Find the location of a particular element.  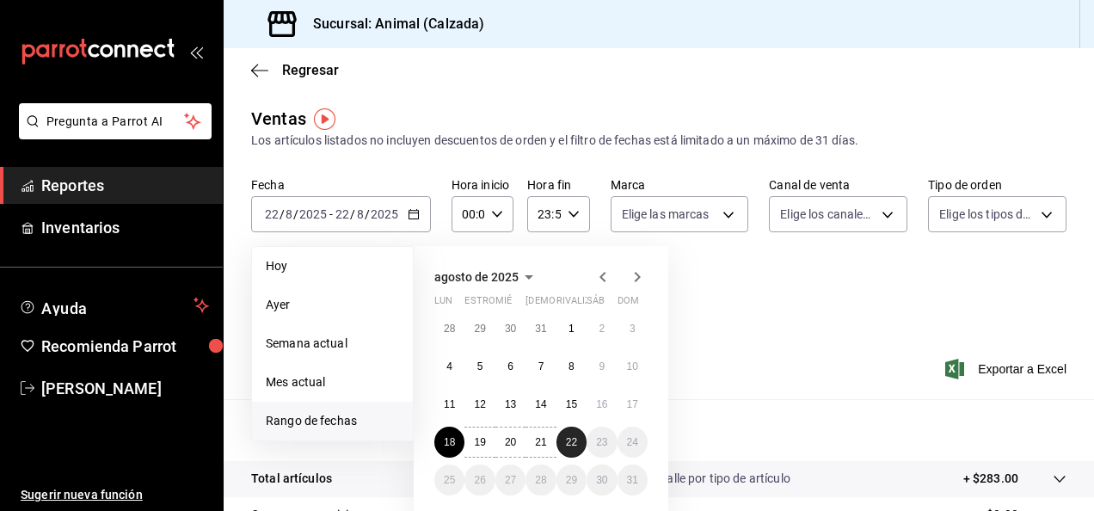

button: 31 de julio de 2025 is located at coordinates (540, 329).